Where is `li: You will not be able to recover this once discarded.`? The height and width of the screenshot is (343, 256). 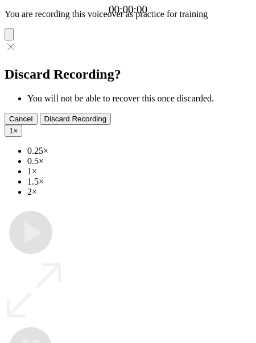 li: You will not be able to recover this once discarded. is located at coordinates (140, 99).